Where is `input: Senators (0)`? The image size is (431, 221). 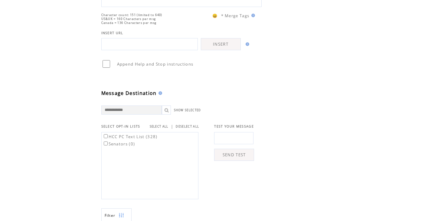 input: Senators (0) is located at coordinates (106, 143).